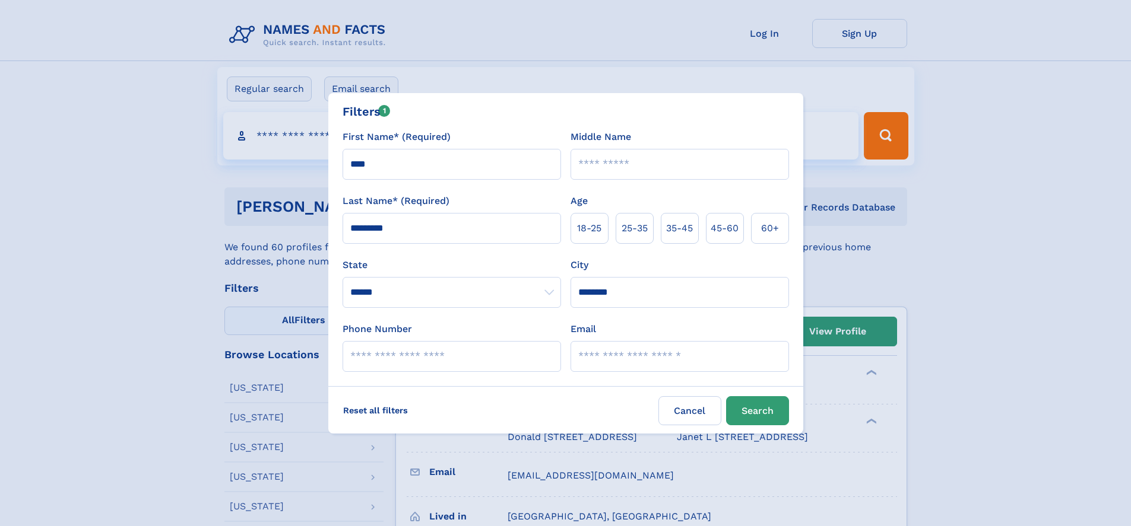  Describe the element at coordinates (377, 329) in the screenshot. I see `label: Phone Number` at that location.